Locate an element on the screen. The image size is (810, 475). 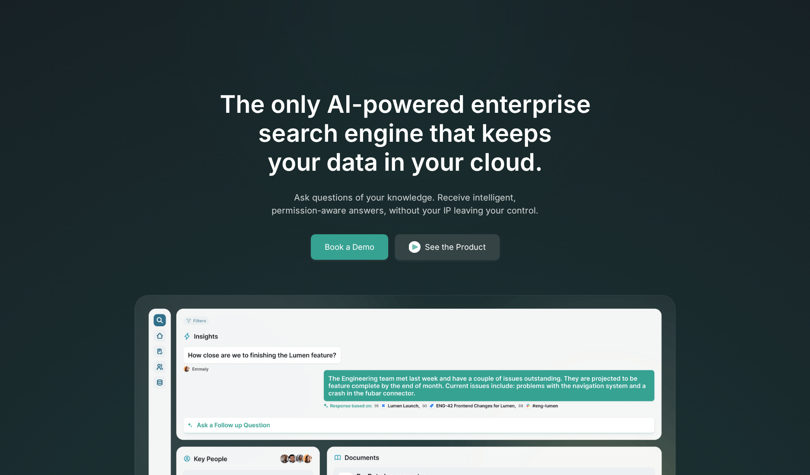
a: Book a Demo is located at coordinates (349, 247).